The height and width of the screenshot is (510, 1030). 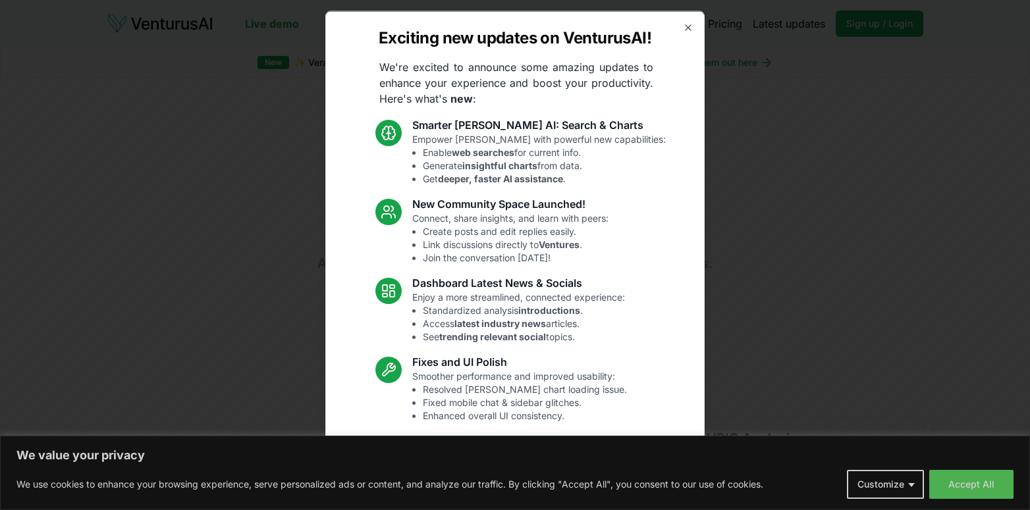 What do you see at coordinates (492, 336) in the screenshot?
I see `strong: trending relevant social` at bounding box center [492, 336].